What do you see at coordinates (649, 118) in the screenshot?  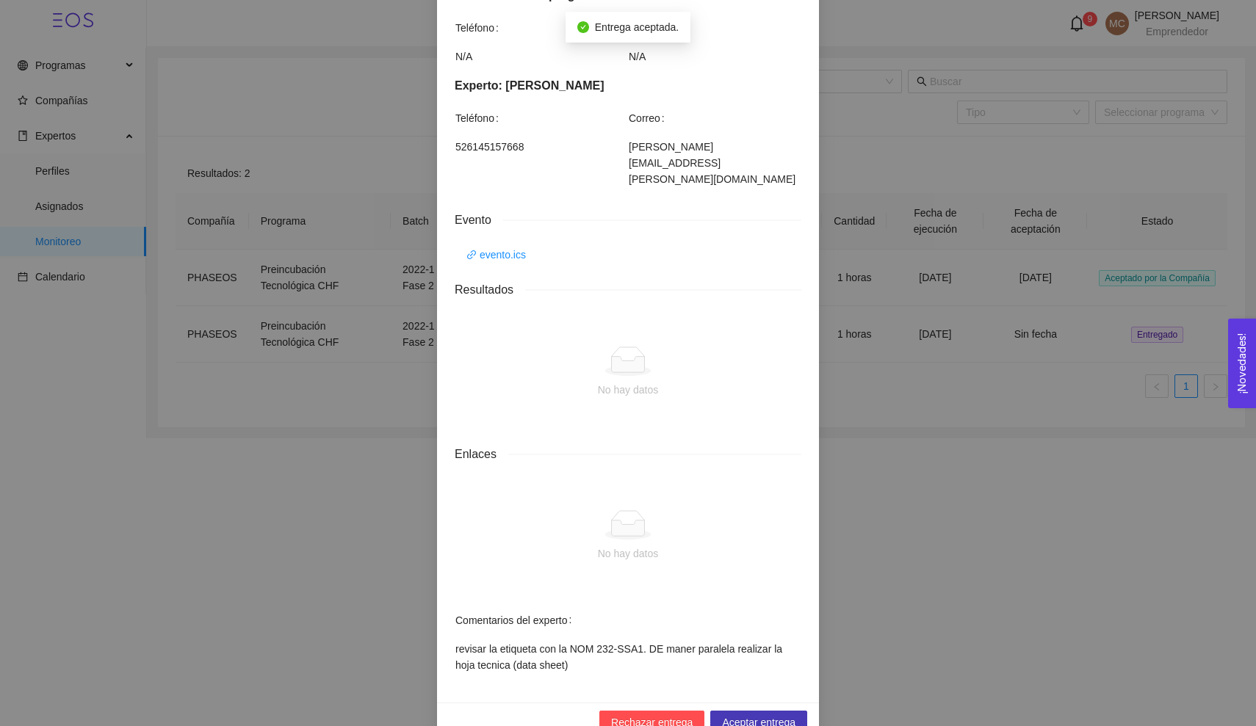 I see `span: Correo` at bounding box center [649, 118].